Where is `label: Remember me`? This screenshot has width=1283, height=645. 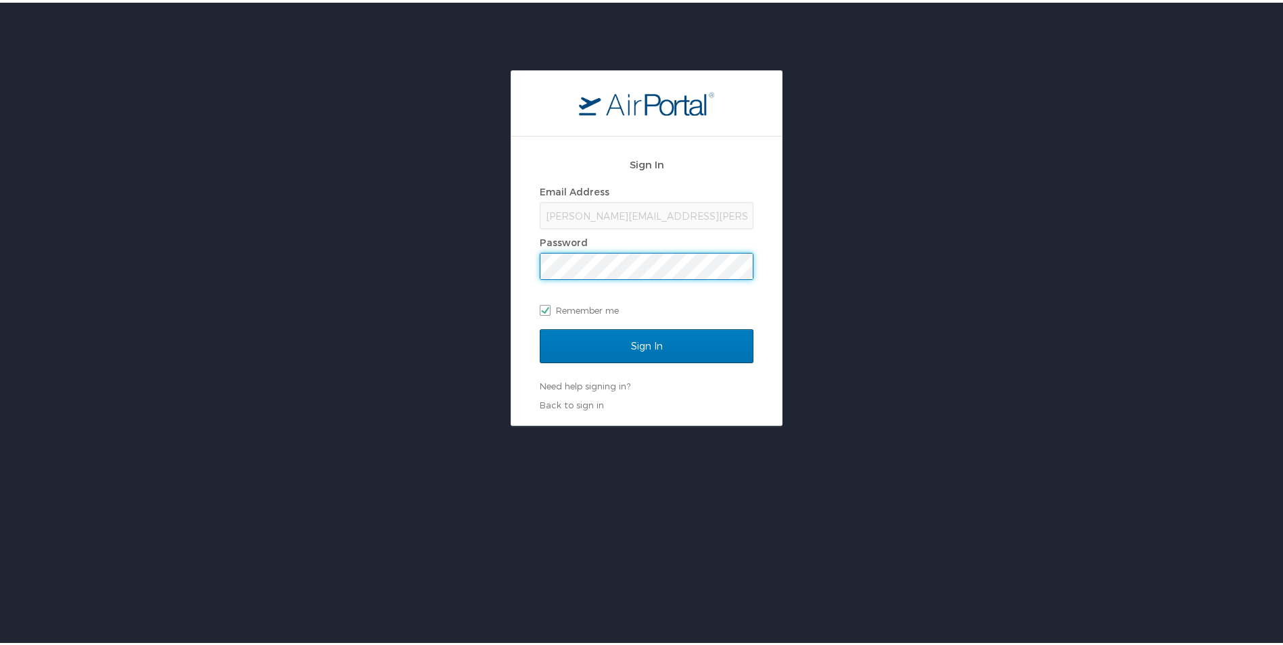
label: Remember me is located at coordinates (646, 308).